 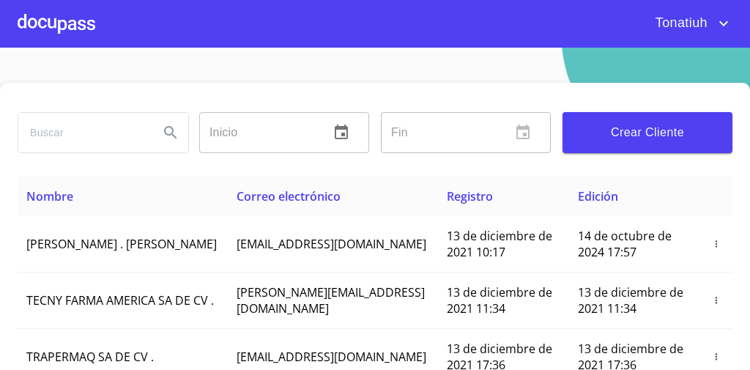 What do you see at coordinates (679, 23) in the screenshot?
I see `span: Tonatiuh` at bounding box center [679, 23].